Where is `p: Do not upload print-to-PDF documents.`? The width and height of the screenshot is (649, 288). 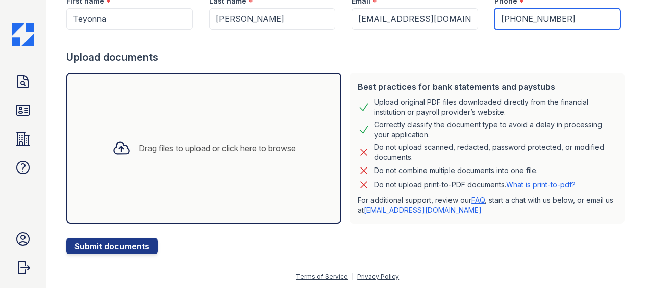 p: Do not upload print-to-PDF documents. is located at coordinates (475, 185).